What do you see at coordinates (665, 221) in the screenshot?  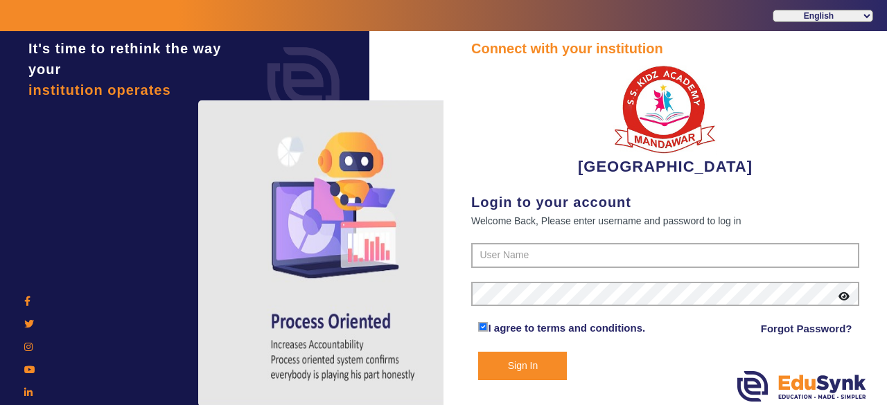 I see `div: Welcome Back, Please enter username and password to log in` at bounding box center [665, 221].